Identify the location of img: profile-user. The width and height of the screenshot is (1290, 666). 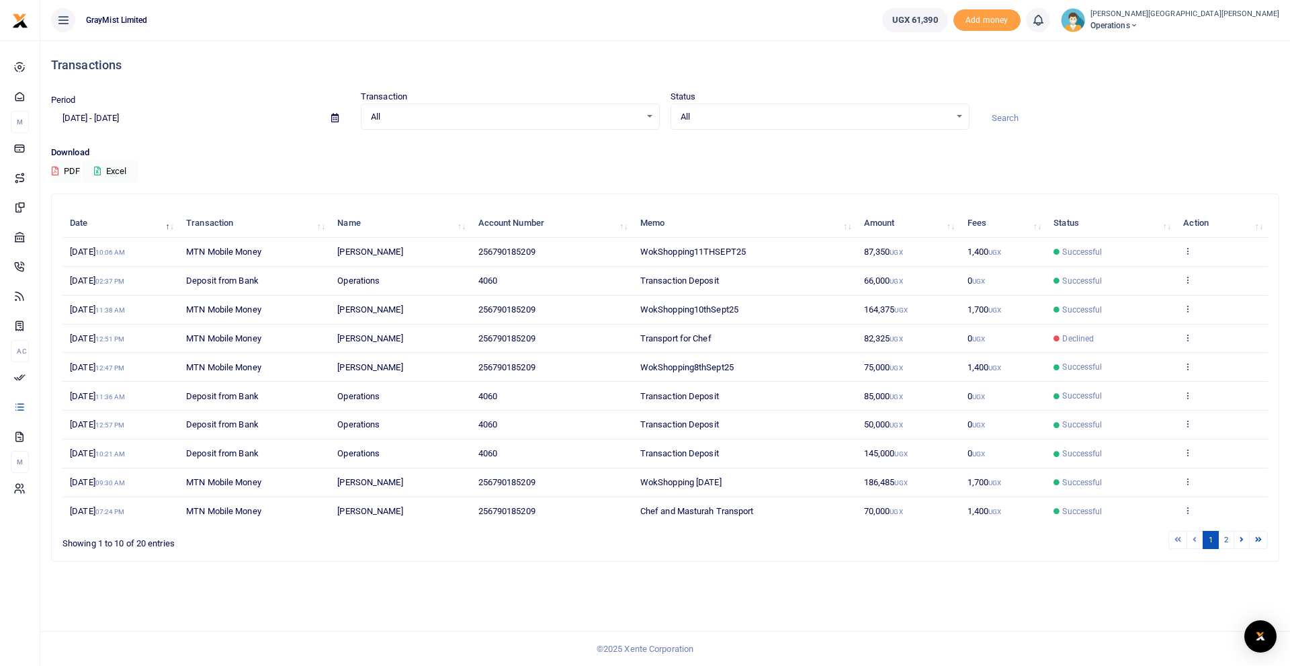
(1073, 20).